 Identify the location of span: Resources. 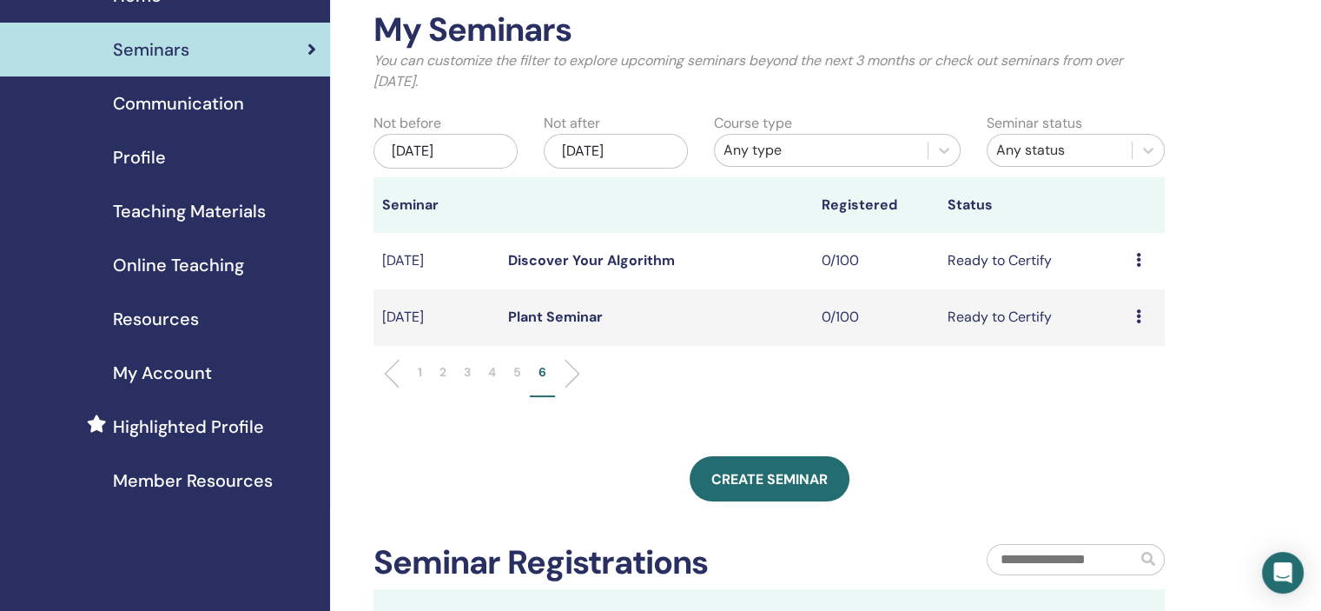
(156, 319).